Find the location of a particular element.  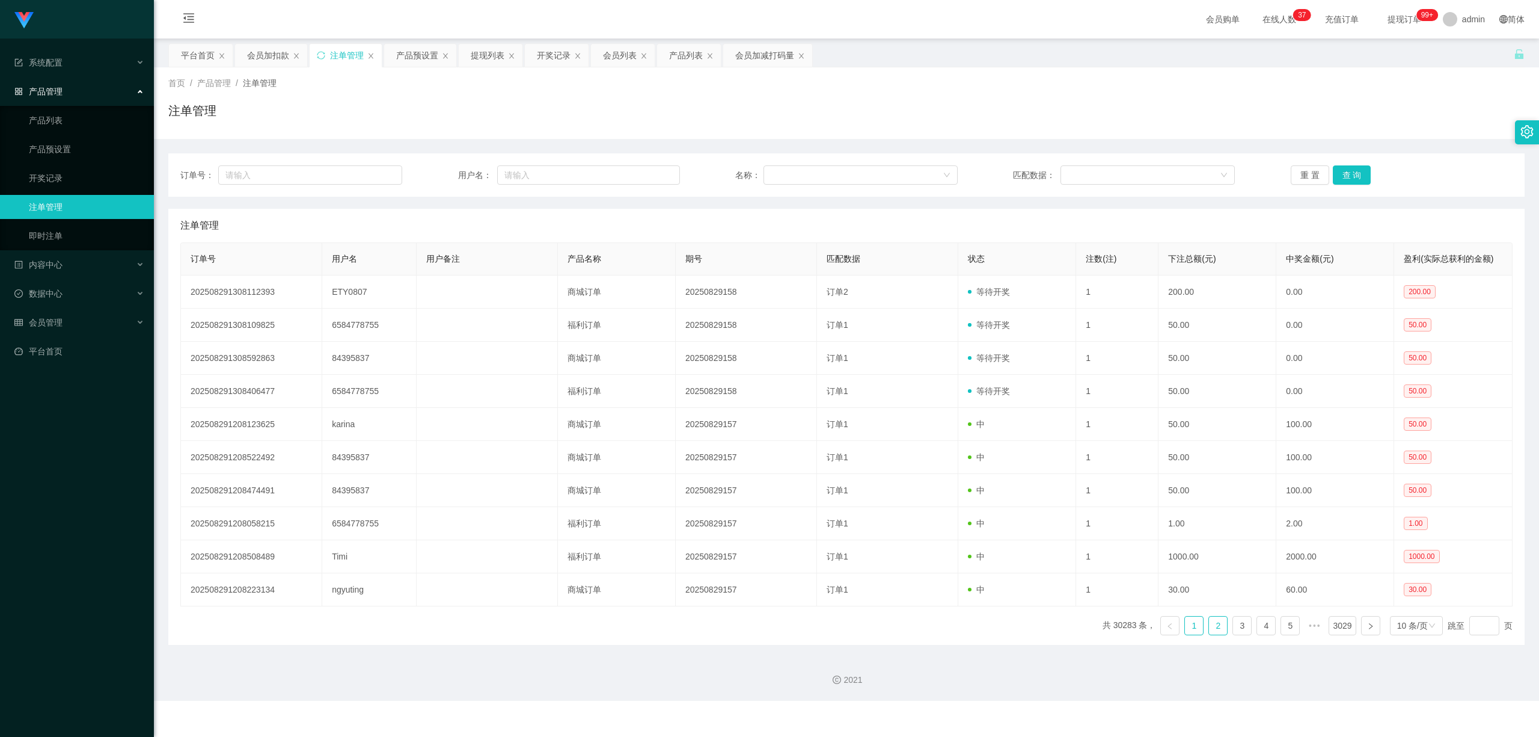

li: 共 30283 条， is located at coordinates (1129, 625).